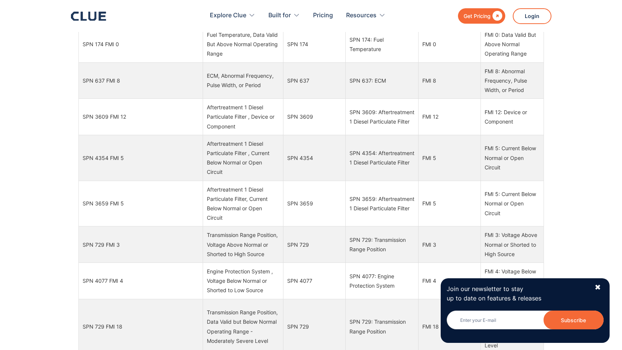 The height and width of the screenshot is (350, 622). Describe the element at coordinates (243, 158) in the screenshot. I see `div: Aftertreatment 1 Diesel Particulate Filter , Current Below Normal or Open Circuit` at that location.